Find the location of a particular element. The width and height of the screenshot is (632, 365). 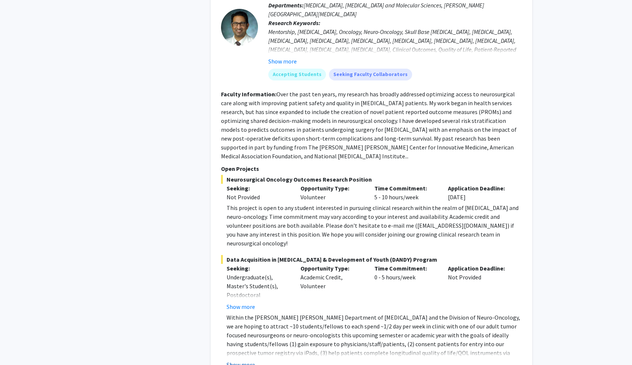

div: 0 - 5 hours/week is located at coordinates (406, 288).